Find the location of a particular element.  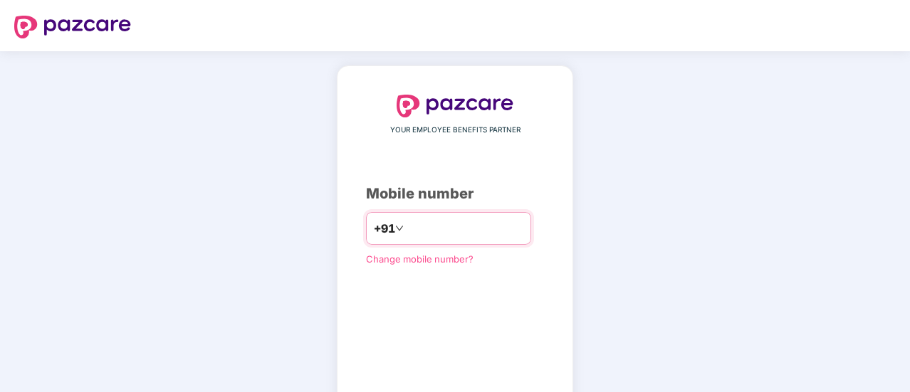

div: Mobile number is located at coordinates (455, 194).